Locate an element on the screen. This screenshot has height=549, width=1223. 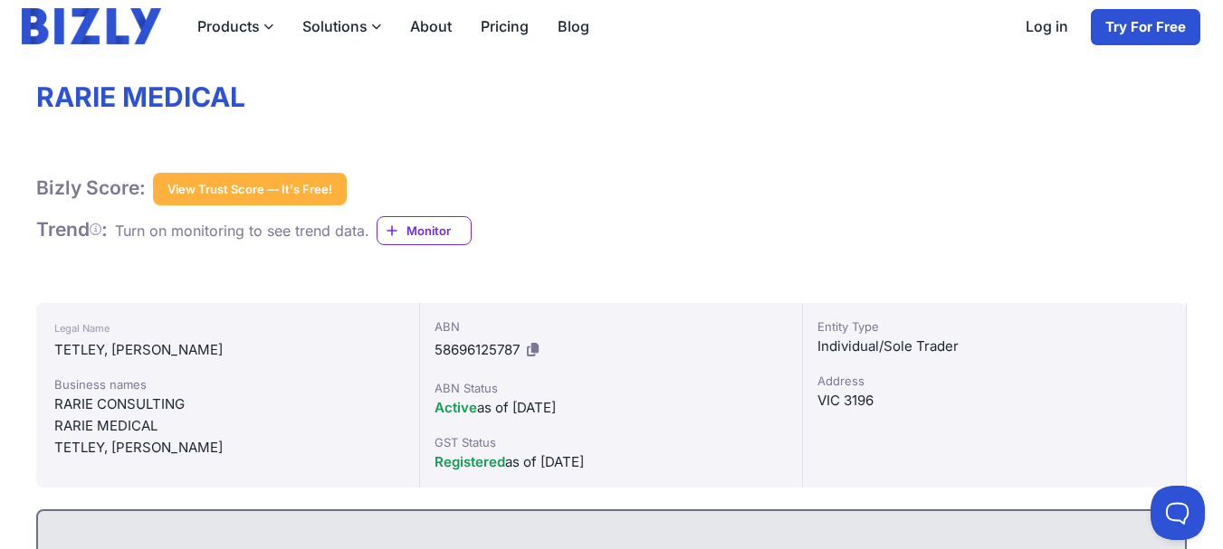
div: Turn on monitoring to see trend data. is located at coordinates (242, 231).